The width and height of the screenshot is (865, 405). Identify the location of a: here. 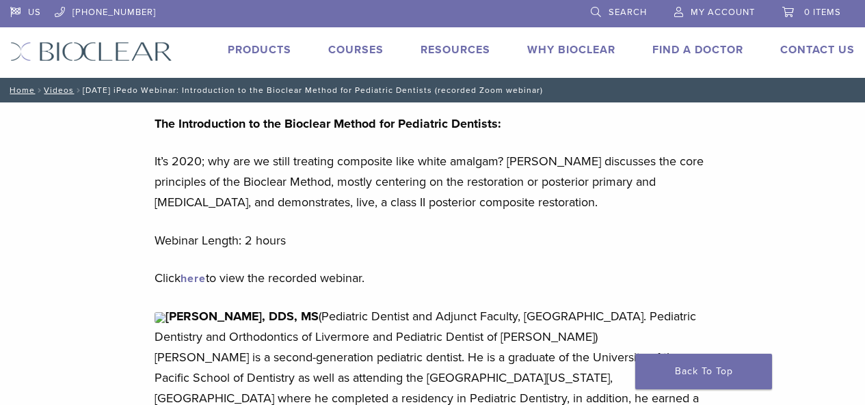
(193, 279).